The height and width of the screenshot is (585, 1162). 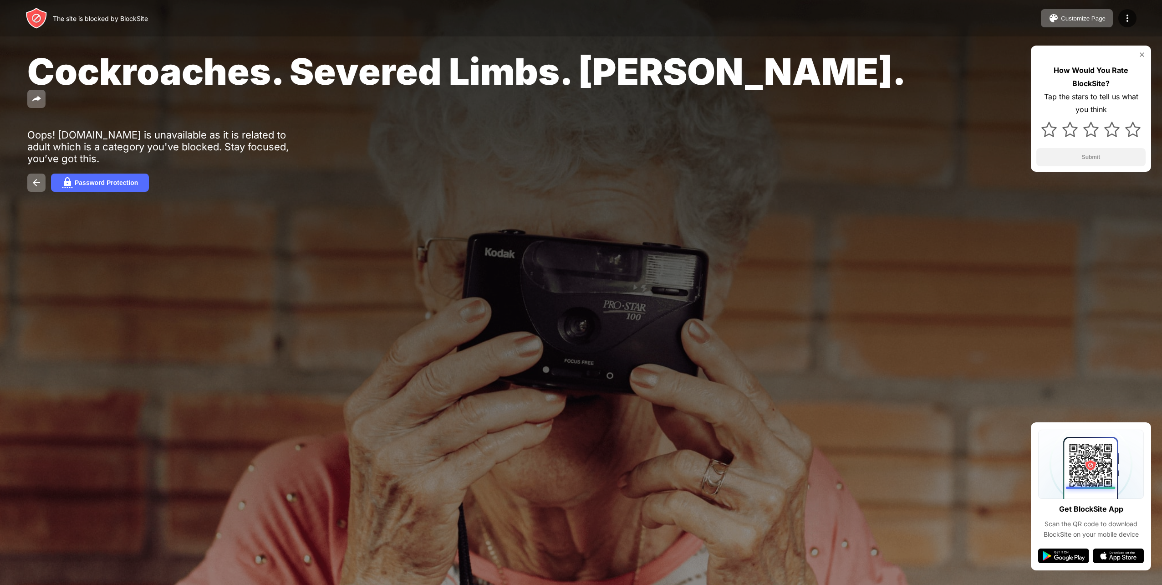 What do you see at coordinates (1077, 18) in the screenshot?
I see `button: Customize Page` at bounding box center [1077, 18].